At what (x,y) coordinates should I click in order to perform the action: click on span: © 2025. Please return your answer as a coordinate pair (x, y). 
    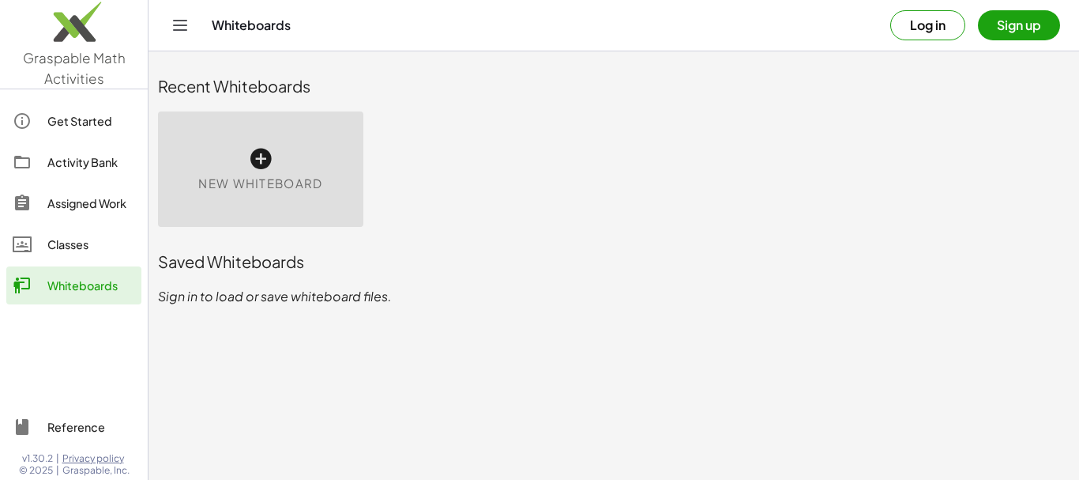
    Looking at the image, I should click on (36, 470).